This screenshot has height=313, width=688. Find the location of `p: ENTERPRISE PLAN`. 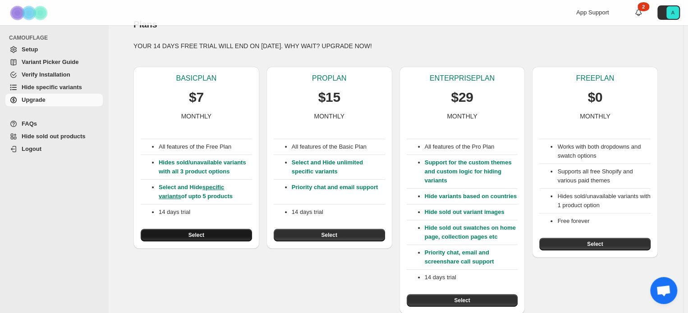

p: ENTERPRISE PLAN is located at coordinates (462, 78).